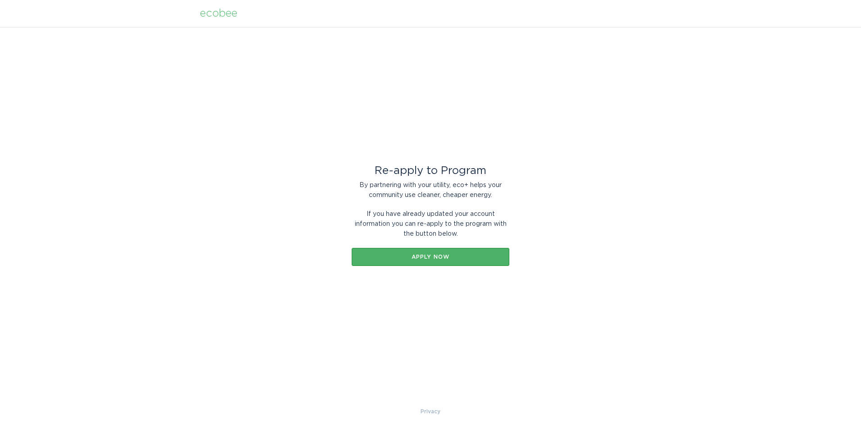 This screenshot has width=861, height=430. Describe the element at coordinates (218, 14) in the screenshot. I see `div: ecobee` at that location.